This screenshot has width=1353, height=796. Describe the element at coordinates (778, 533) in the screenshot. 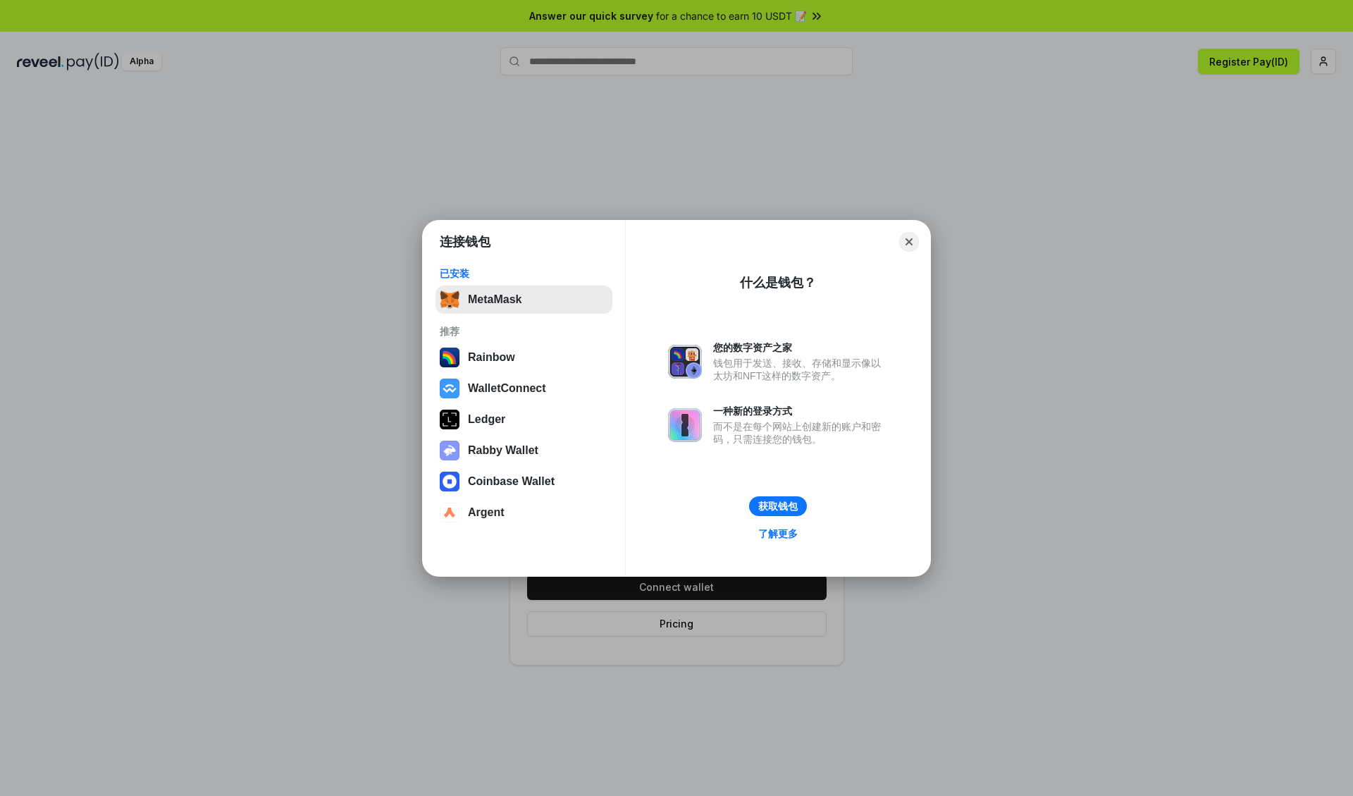

I see `a: 了解更多` at that location.